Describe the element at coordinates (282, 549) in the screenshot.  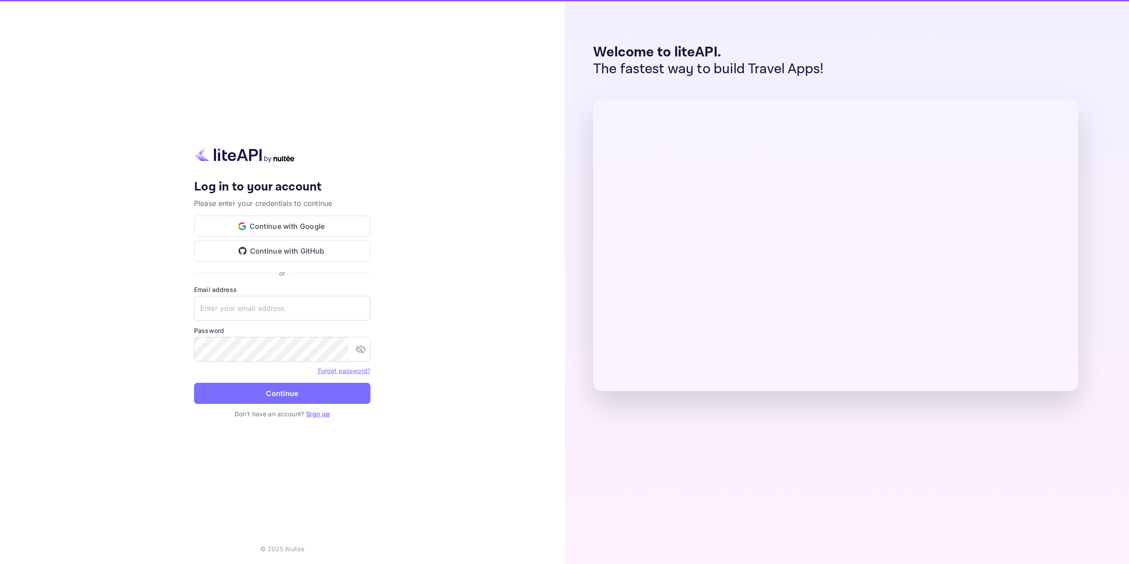
I see `p: © 2025 Nuitee` at that location.